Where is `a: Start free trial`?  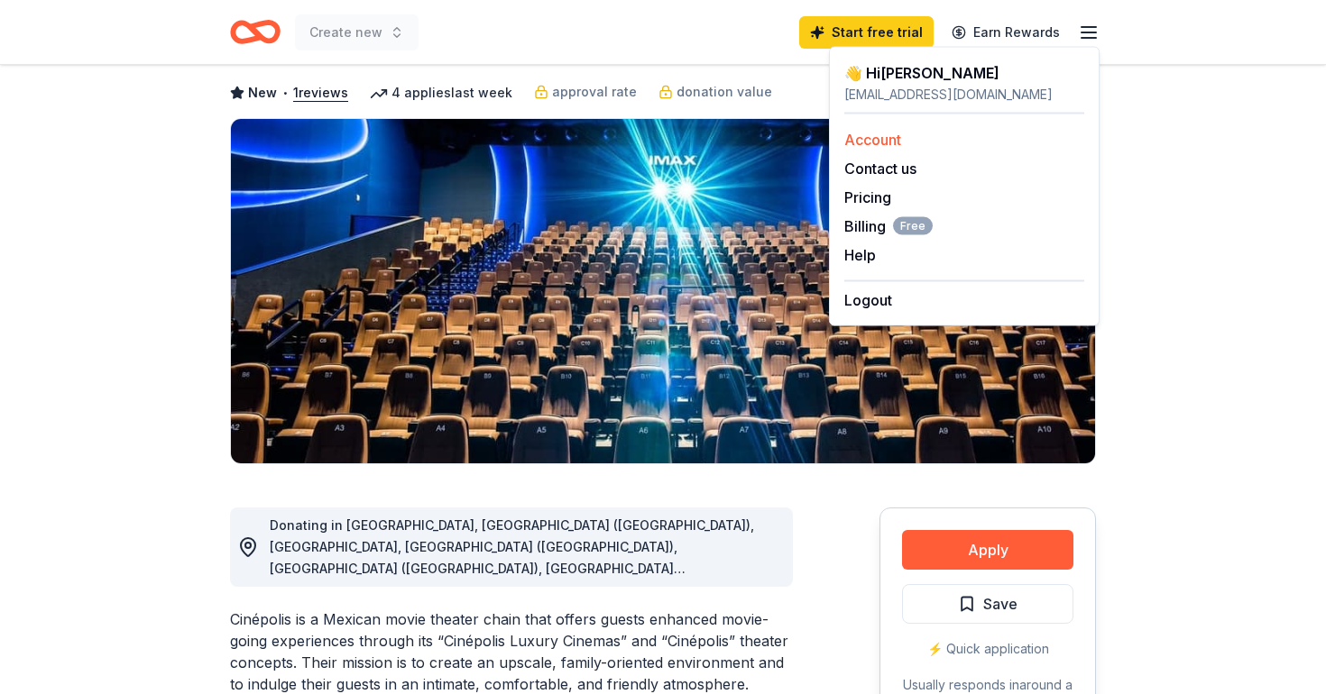 a: Start free trial is located at coordinates (866, 32).